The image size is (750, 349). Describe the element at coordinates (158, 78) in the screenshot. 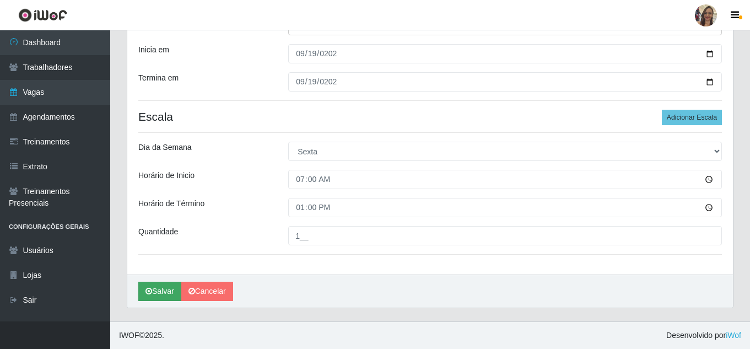

I see `label: Termina em` at that location.